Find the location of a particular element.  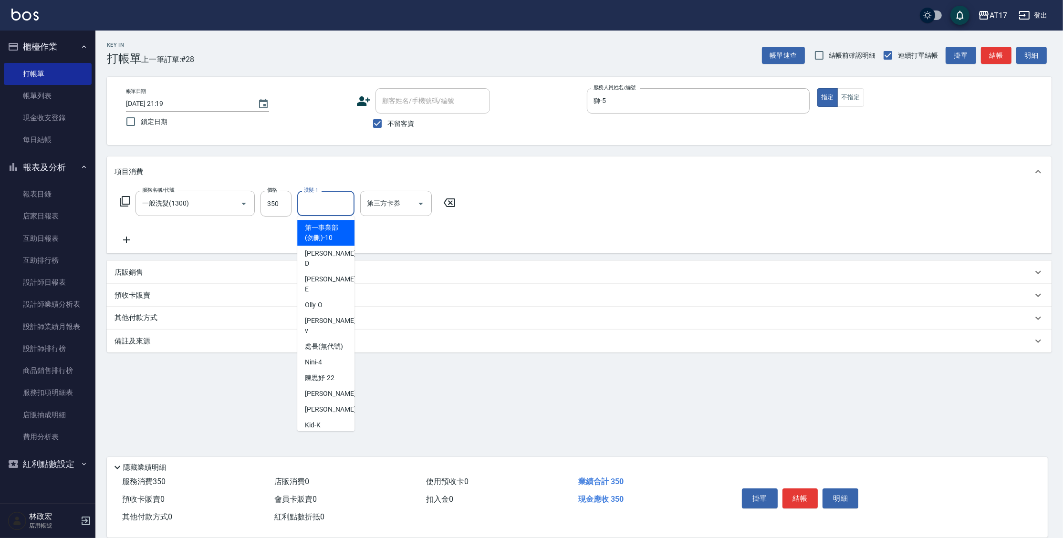

a: 設計師排行榜 is located at coordinates (48, 349).